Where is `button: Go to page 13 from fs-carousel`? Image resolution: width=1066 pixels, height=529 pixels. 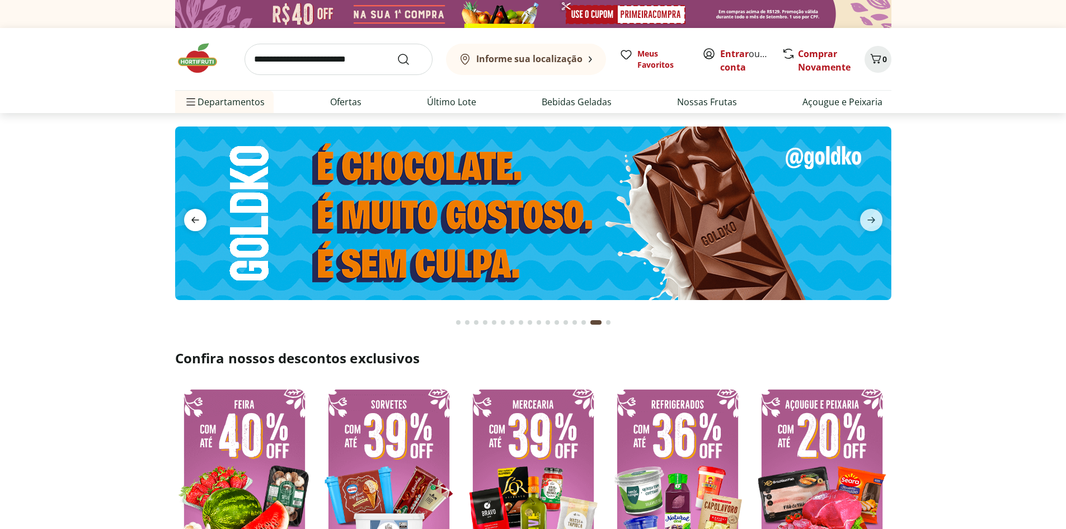 button: Go to page 13 from fs-carousel is located at coordinates (566, 322).